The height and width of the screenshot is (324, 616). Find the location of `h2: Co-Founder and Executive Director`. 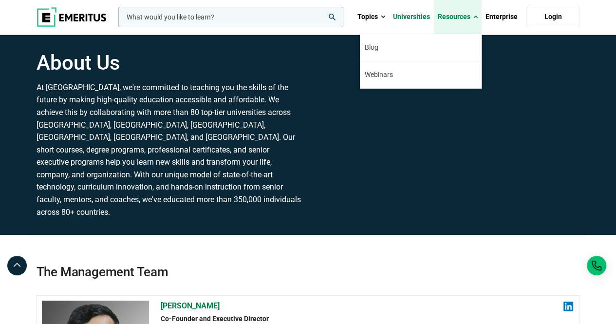

h2: Co-Founder and Executive Director is located at coordinates (367, 319).